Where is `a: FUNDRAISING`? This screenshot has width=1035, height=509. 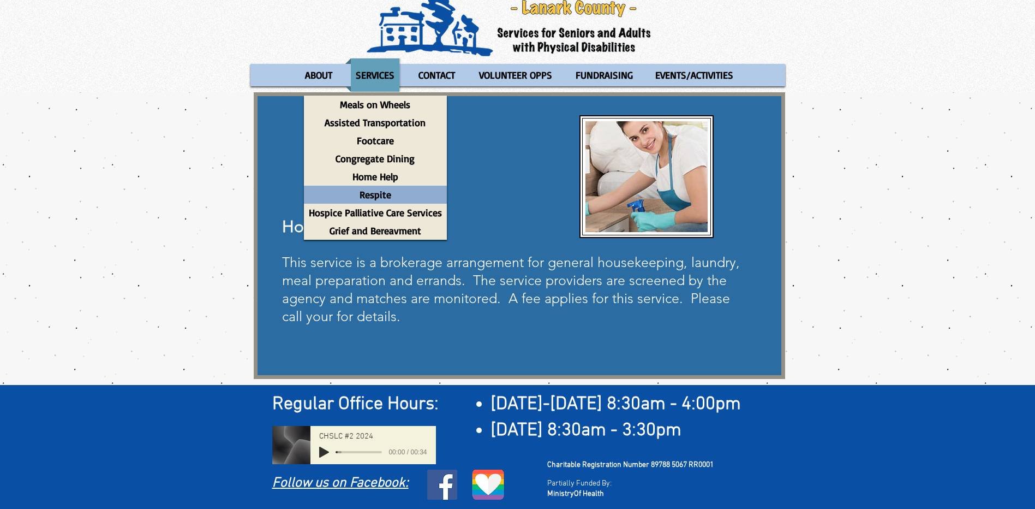 a: FUNDRAISING is located at coordinates (604, 75).